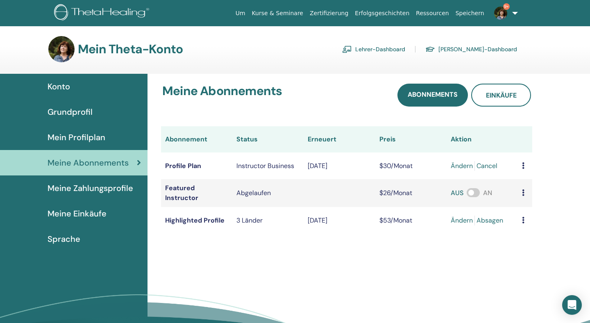 The width and height of the screenshot is (590, 323). I want to click on span: Meine Einkäufe, so click(77, 213).